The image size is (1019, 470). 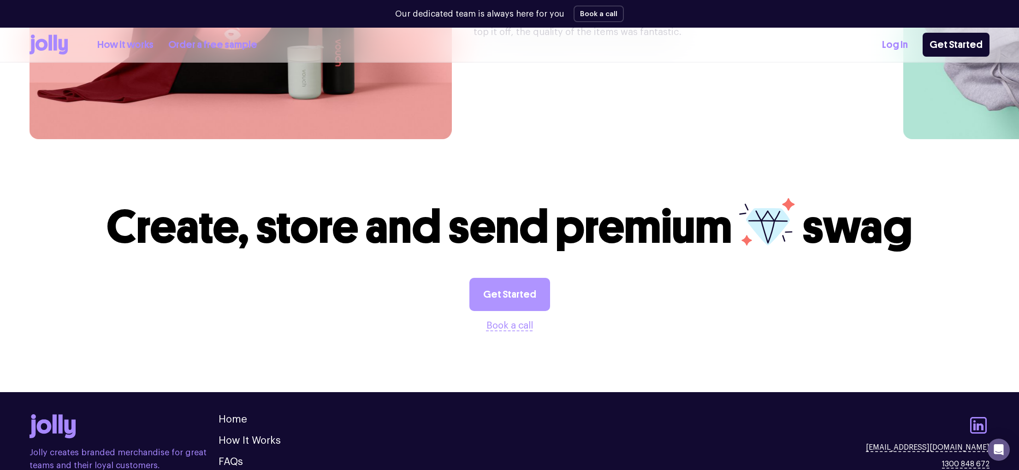 I want to click on div: Open Intercom Messenger, so click(x=999, y=450).